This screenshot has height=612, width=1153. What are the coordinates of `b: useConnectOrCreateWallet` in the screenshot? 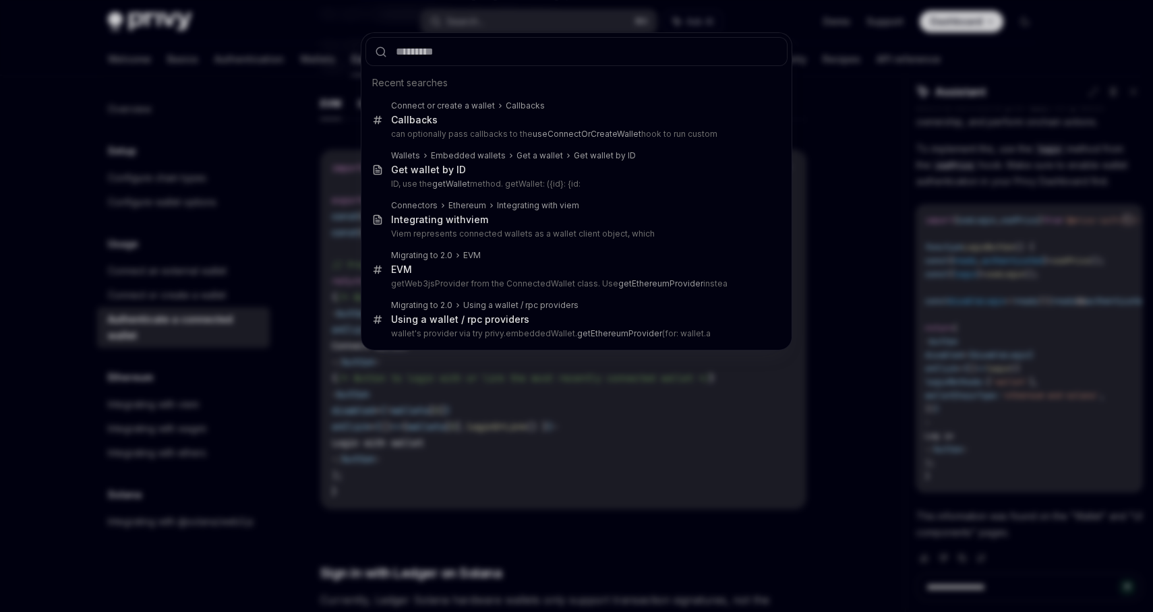 It's located at (587, 133).